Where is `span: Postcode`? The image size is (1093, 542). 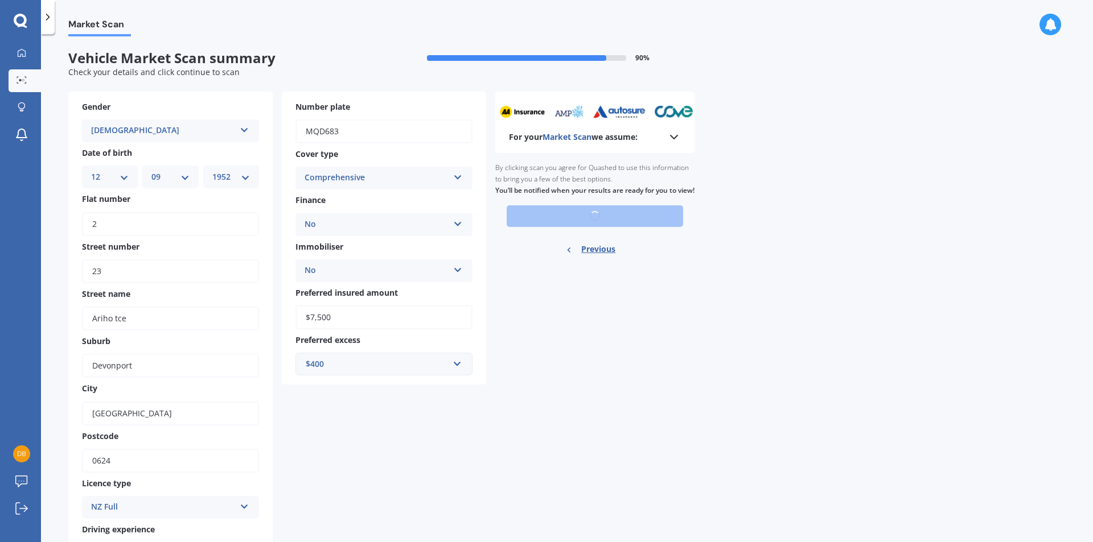 span: Postcode is located at coordinates (100, 436).